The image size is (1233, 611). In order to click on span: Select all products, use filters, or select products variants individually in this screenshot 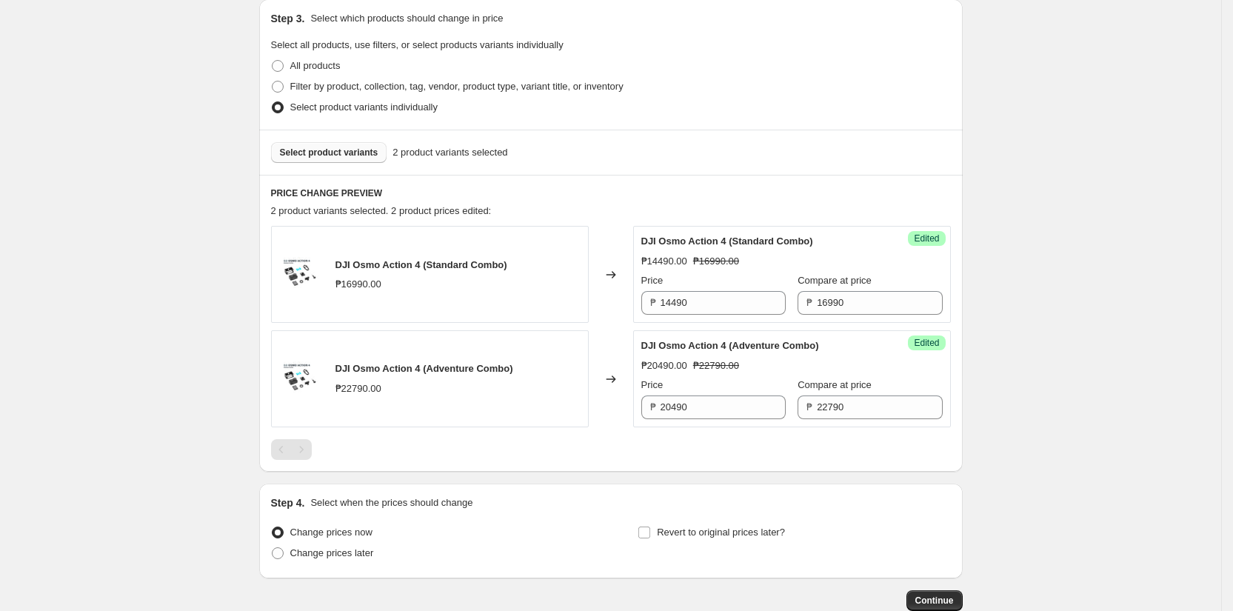, I will do `click(417, 44)`.